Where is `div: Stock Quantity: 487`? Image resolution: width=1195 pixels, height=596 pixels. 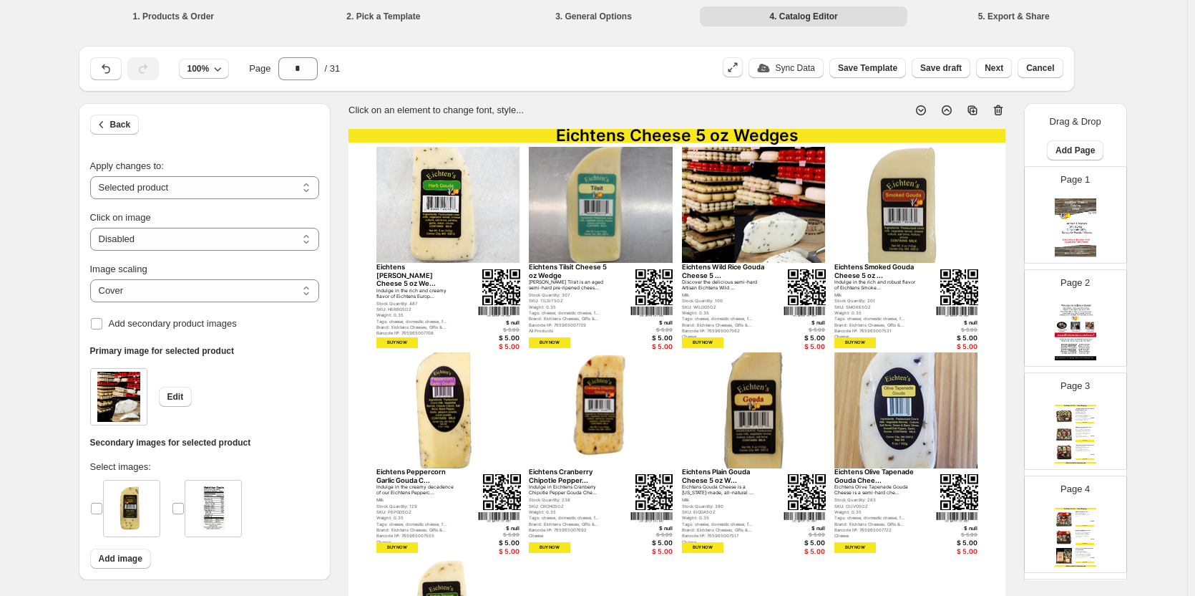
div: Stock Quantity: 487 is located at coordinates (418, 303).